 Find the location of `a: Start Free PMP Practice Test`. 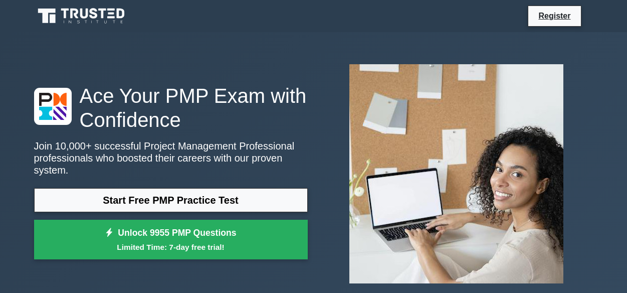

a: Start Free PMP Practice Test is located at coordinates (171, 200).